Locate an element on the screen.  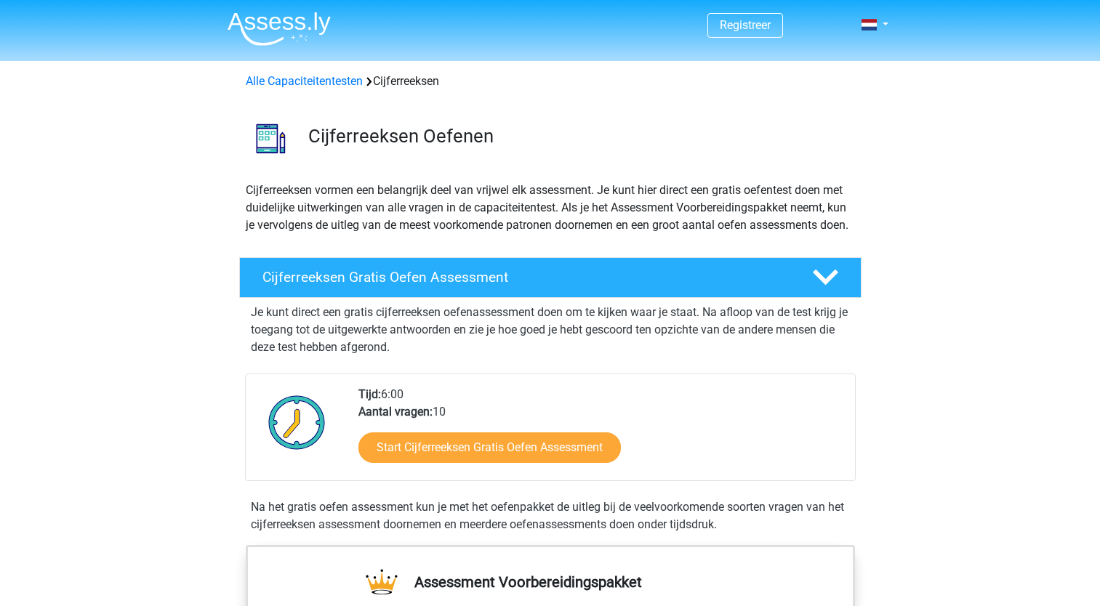
p: Cijferreeksen vormen een belangrijk deel van vrijwel elk assessment. Je kunt hier direct een grat... is located at coordinates (550, 208).